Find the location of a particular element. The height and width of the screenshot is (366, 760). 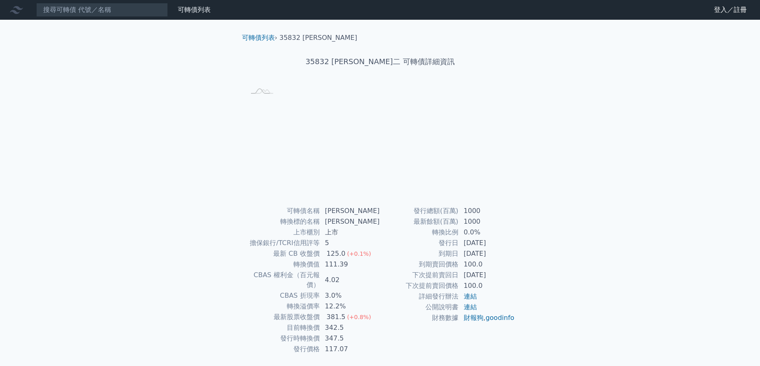

td: 轉換比例 is located at coordinates (419, 233).